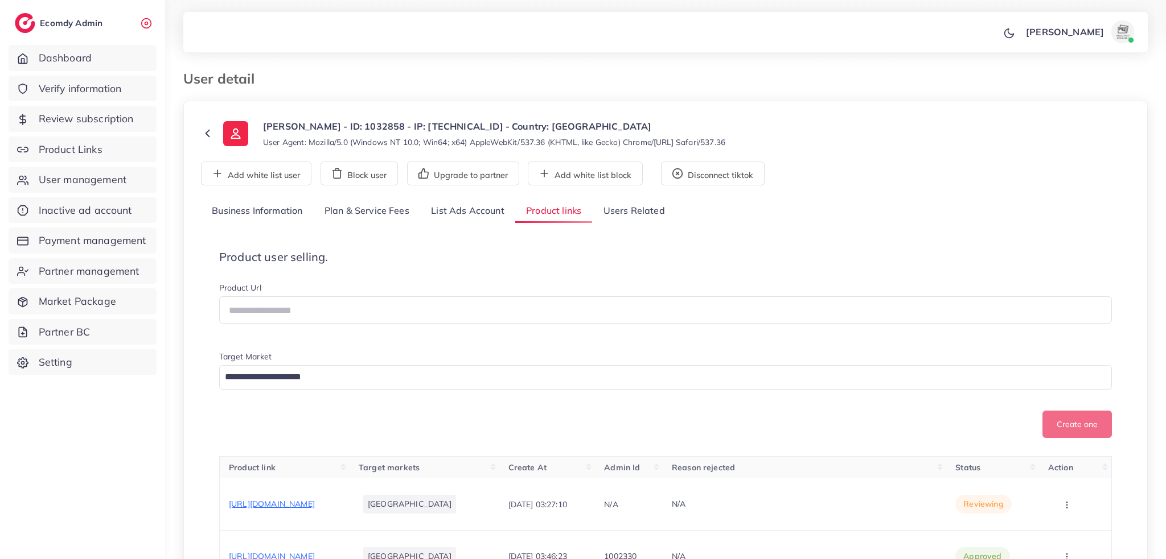 The height and width of the screenshot is (559, 1166). What do you see at coordinates (703, 468) in the screenshot?
I see `span: Reason rejected` at bounding box center [703, 468].